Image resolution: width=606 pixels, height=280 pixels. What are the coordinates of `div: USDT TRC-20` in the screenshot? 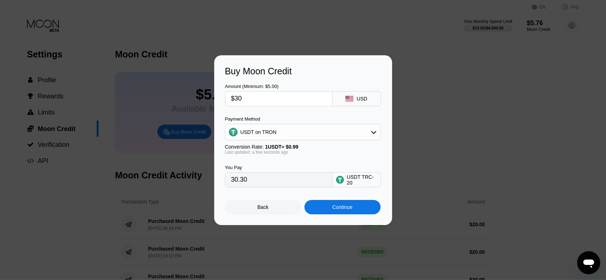 It's located at (362, 180).